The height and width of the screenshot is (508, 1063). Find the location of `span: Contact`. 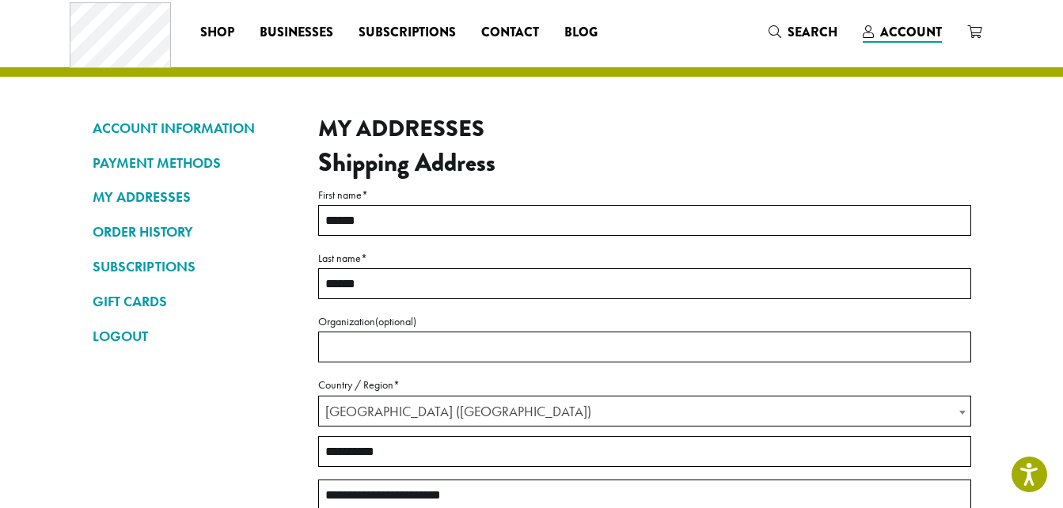

span: Contact is located at coordinates (510, 32).